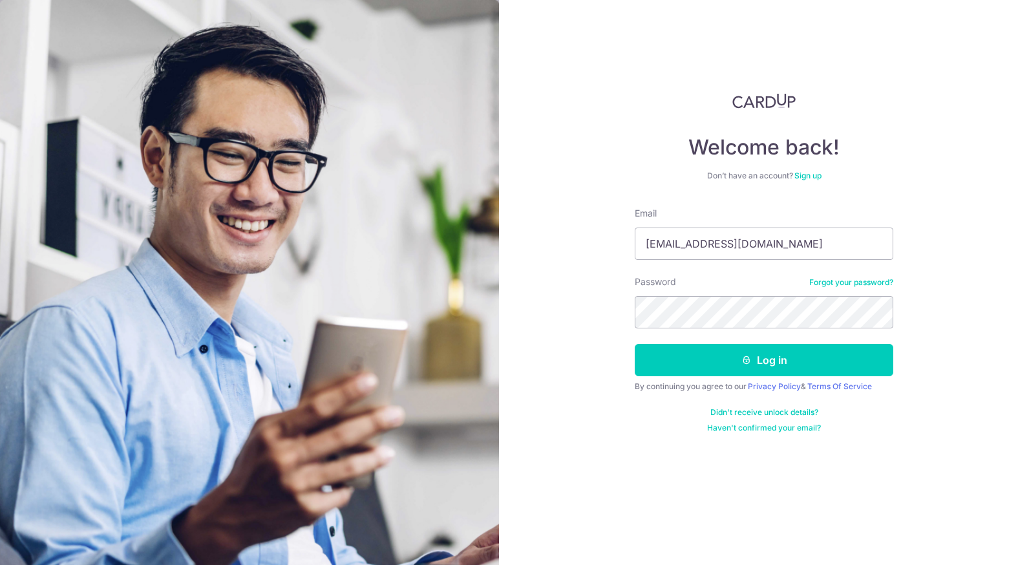  Describe the element at coordinates (808, 175) in the screenshot. I see `a: Sign up` at that location.